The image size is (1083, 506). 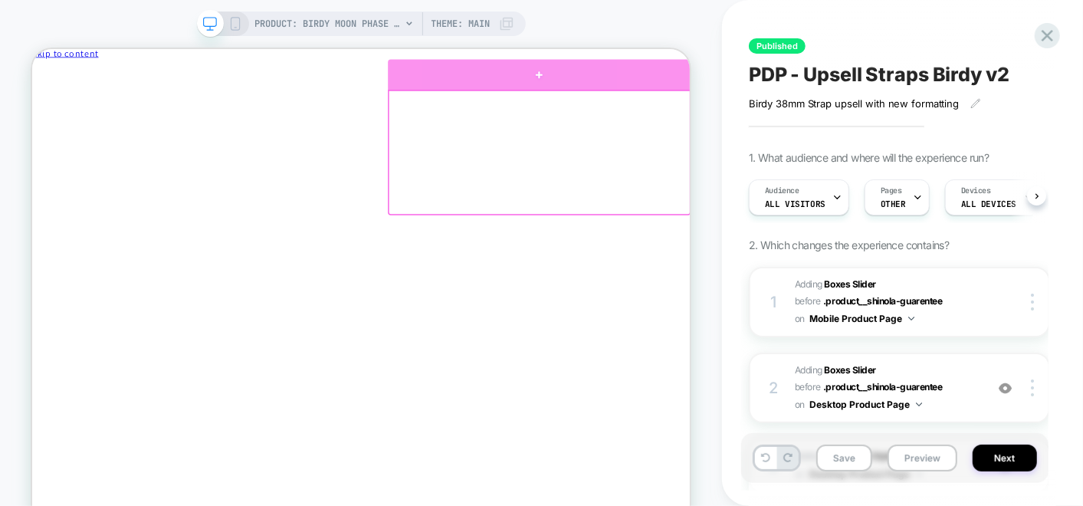 I want to click on button: Preview, so click(x=922, y=457).